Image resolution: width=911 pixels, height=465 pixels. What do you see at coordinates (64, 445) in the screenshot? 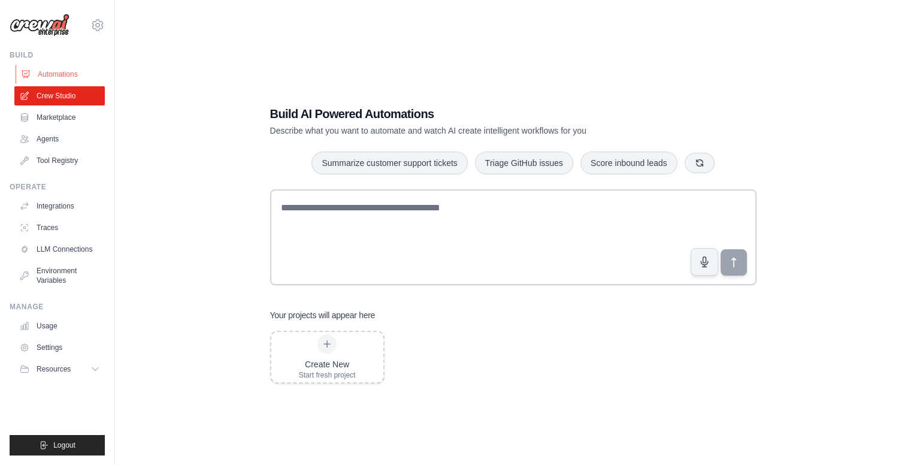
I see `span: Logout` at bounding box center [64, 445].